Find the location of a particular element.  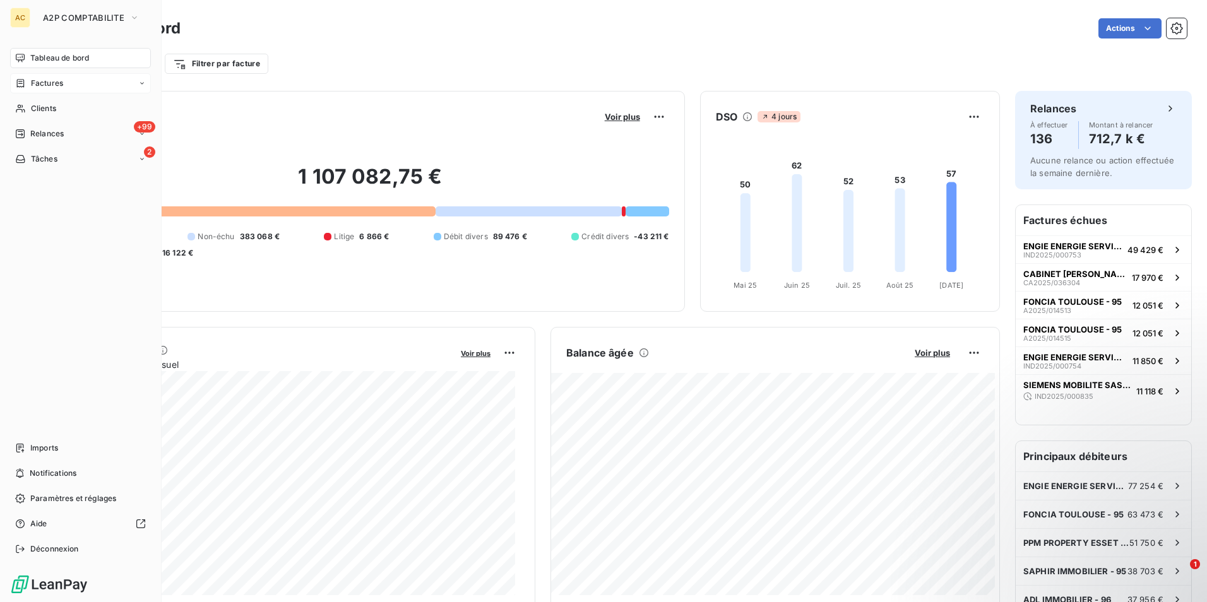

span: CA2025/036304 is located at coordinates (1052, 283).